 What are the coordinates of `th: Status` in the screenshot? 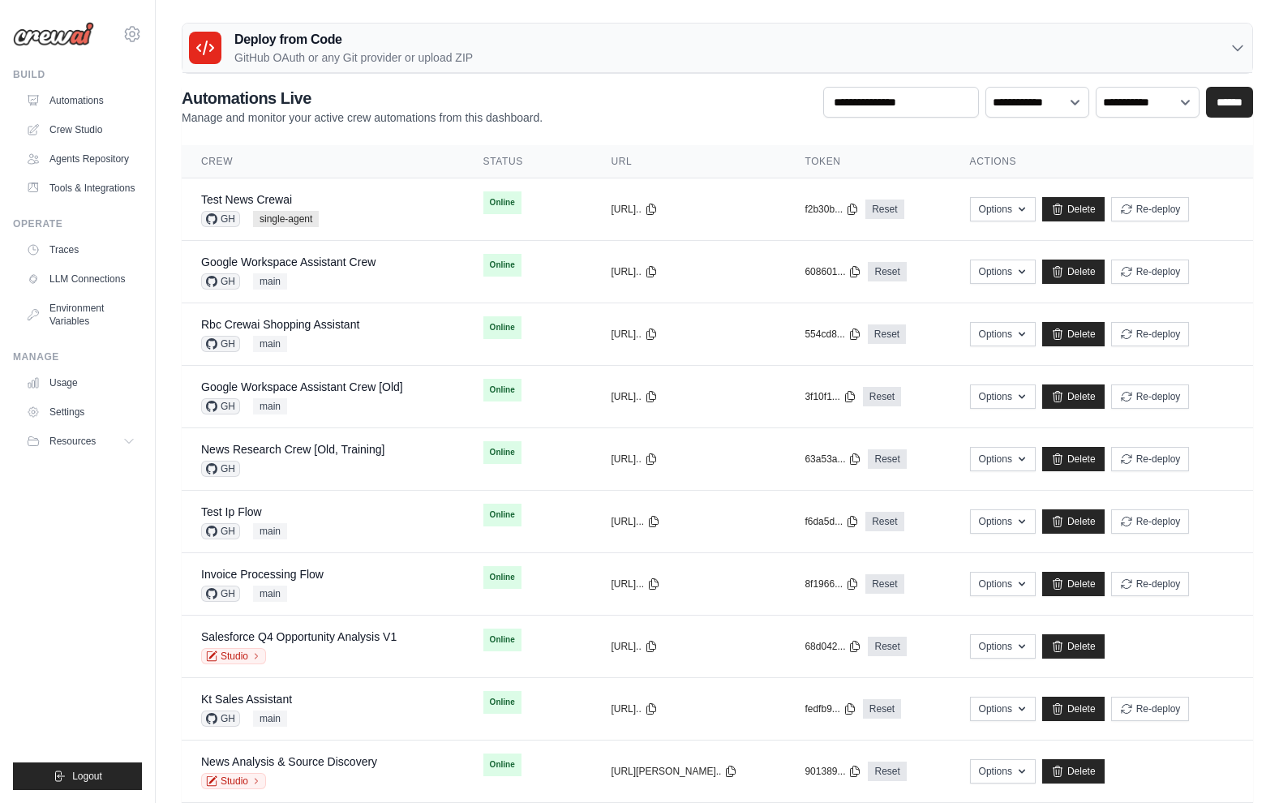 It's located at (528, 161).